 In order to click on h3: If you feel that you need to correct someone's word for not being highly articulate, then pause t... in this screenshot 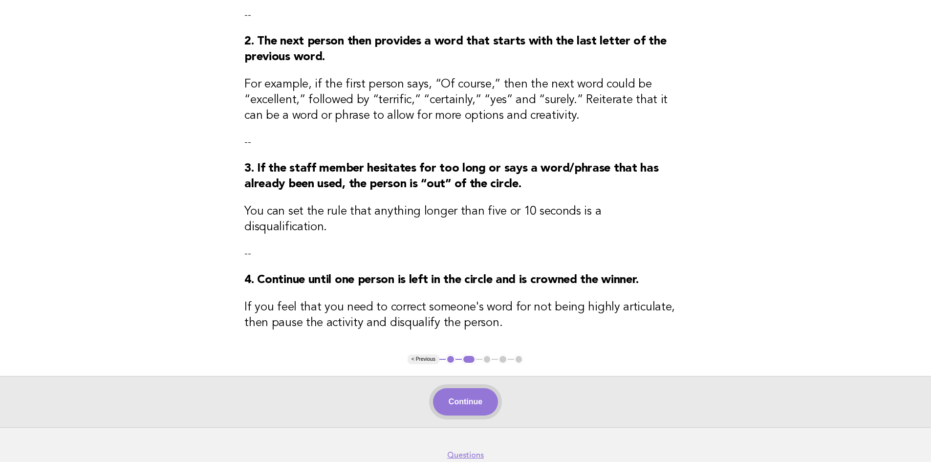, I will do `click(465, 315)`.